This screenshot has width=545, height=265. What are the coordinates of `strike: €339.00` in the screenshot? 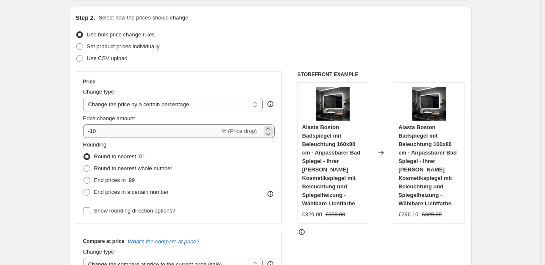 It's located at (335, 215).